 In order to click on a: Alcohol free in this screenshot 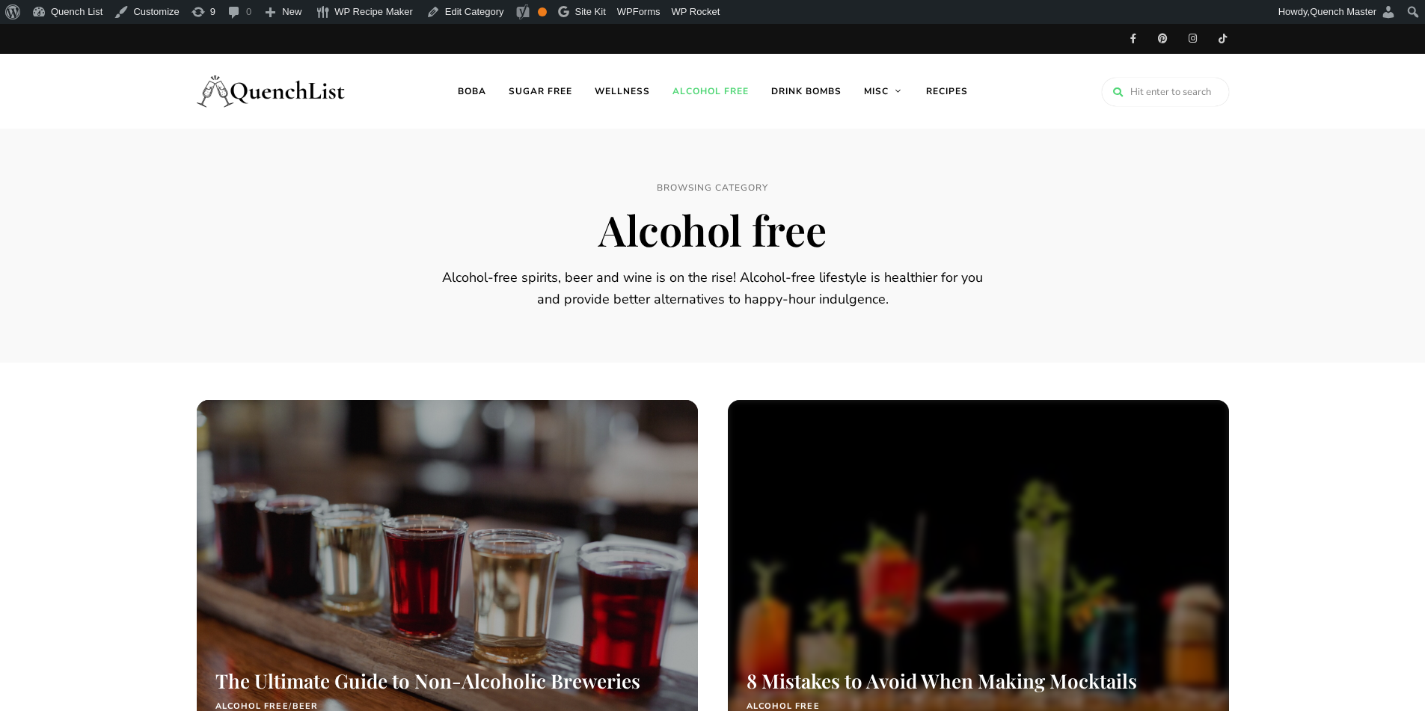, I will do `click(711, 91)`.